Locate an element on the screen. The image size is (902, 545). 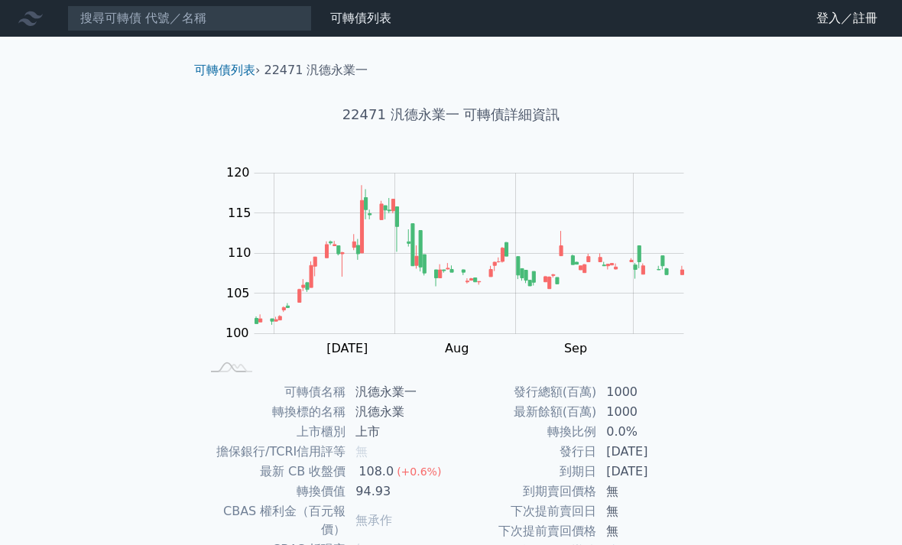
td: CBAS 權利金（百元報價） is located at coordinates (273, 520).